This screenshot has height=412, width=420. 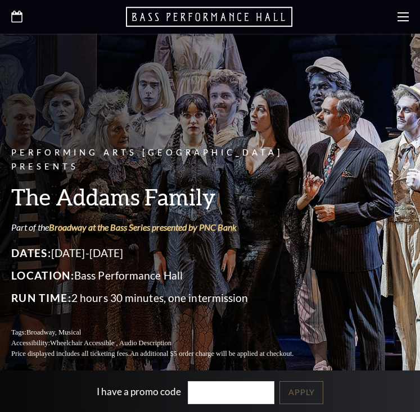 What do you see at coordinates (166, 354) in the screenshot?
I see `p: Price displayed includes all ticketing fees.` at bounding box center [166, 354].